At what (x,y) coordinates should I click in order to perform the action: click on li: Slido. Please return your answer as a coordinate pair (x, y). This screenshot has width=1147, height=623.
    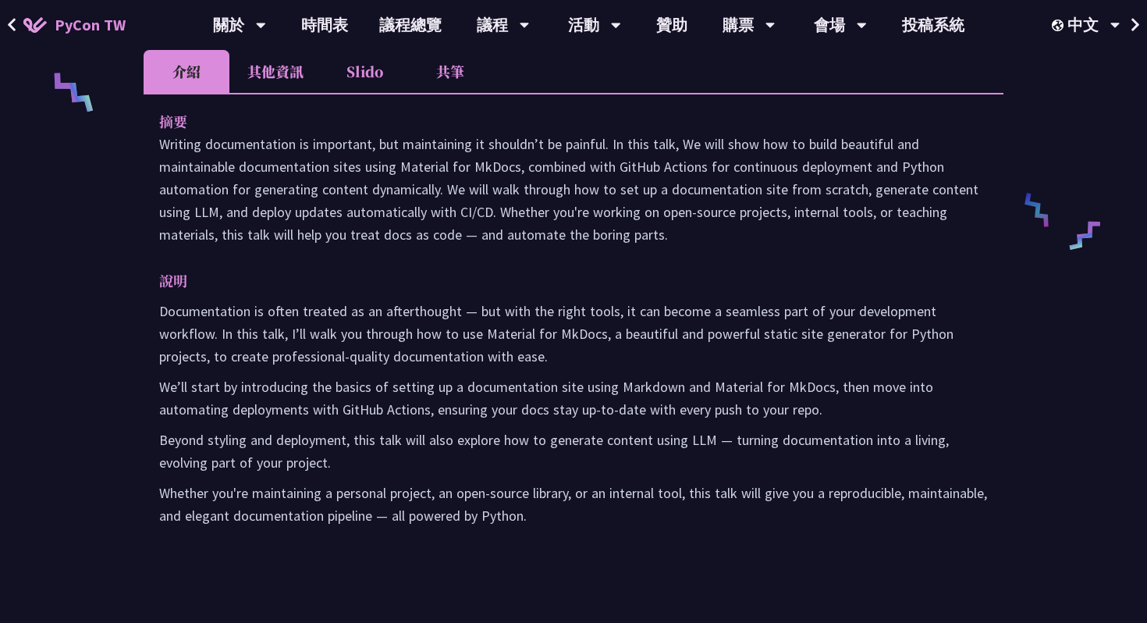
    Looking at the image, I should click on (364, 71).